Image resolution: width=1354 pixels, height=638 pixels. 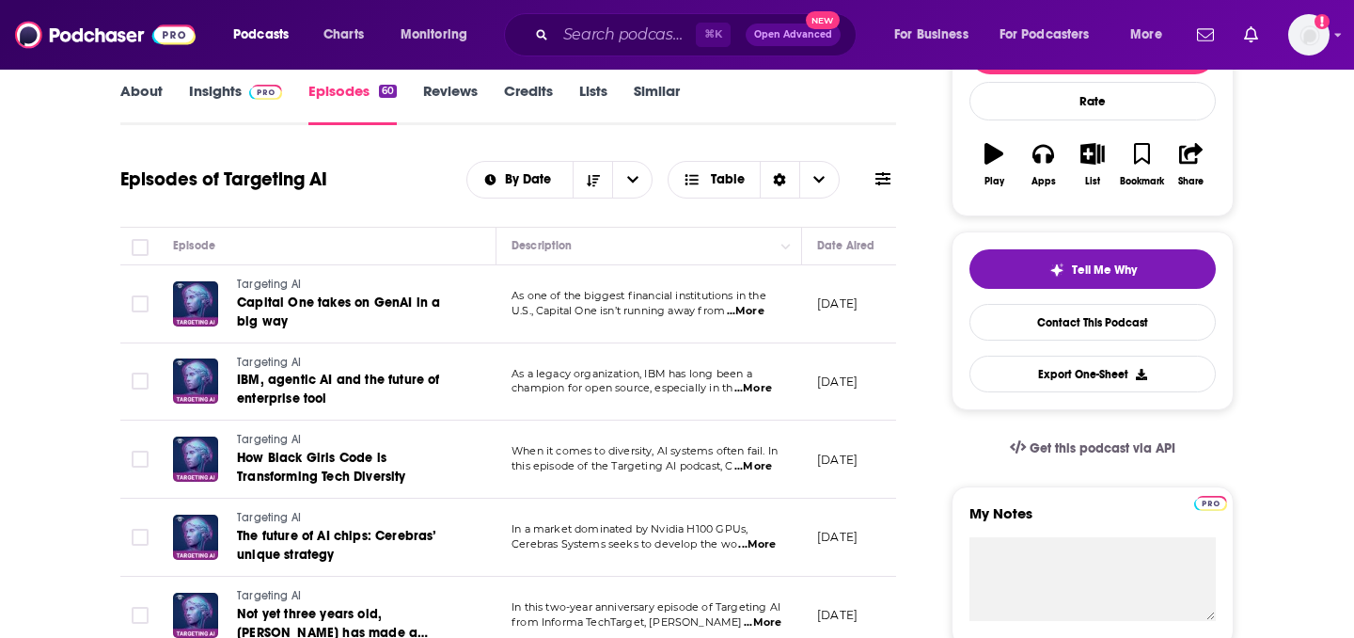 What do you see at coordinates (1142, 181) in the screenshot?
I see `div: Bookmark` at bounding box center [1142, 181].